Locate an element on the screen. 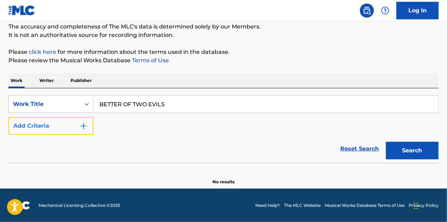  img: logo is located at coordinates (19, 205).